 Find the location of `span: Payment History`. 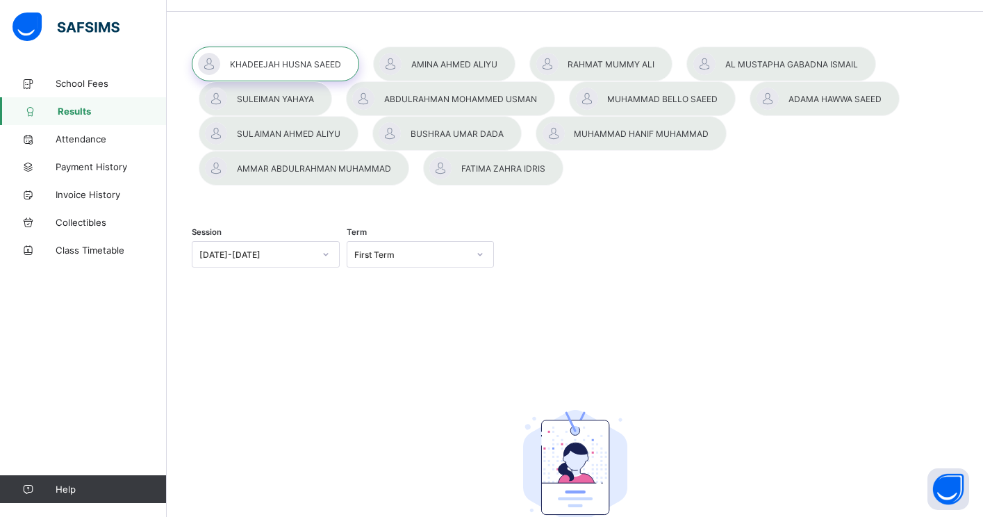

span: Payment History is located at coordinates (111, 167).